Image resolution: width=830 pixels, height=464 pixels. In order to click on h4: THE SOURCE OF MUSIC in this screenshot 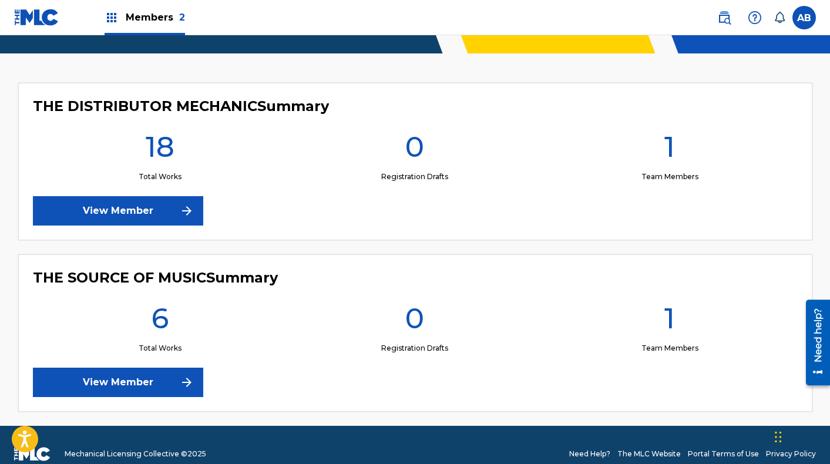, I will do `click(155, 278)`.